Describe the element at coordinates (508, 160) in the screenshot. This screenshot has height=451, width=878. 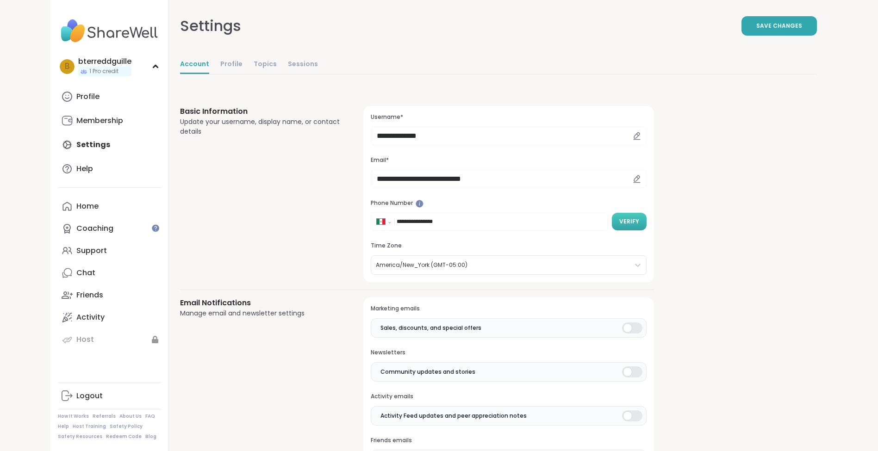
I see `h3: Email*` at that location.